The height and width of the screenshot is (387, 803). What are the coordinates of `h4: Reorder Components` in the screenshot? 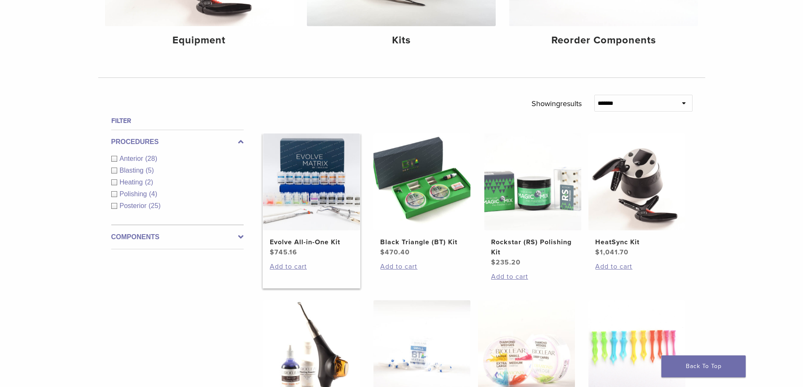 It's located at (603, 40).